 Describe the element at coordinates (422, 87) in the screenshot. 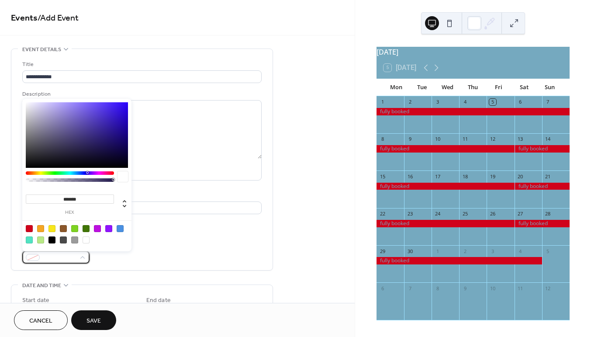

I see `div: Tue` at that location.